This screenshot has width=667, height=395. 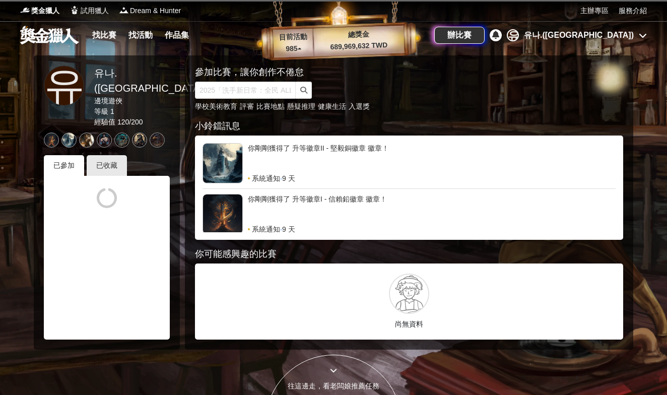 I want to click on a: 比賽地點, so click(x=270, y=106).